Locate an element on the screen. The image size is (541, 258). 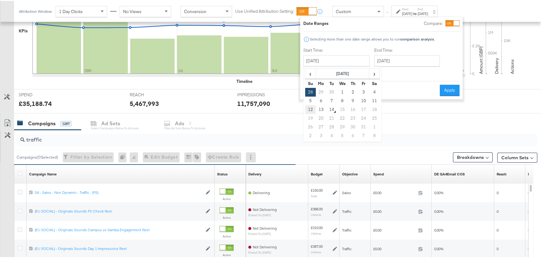
div: Attribution Window: is located at coordinates (36, 11).